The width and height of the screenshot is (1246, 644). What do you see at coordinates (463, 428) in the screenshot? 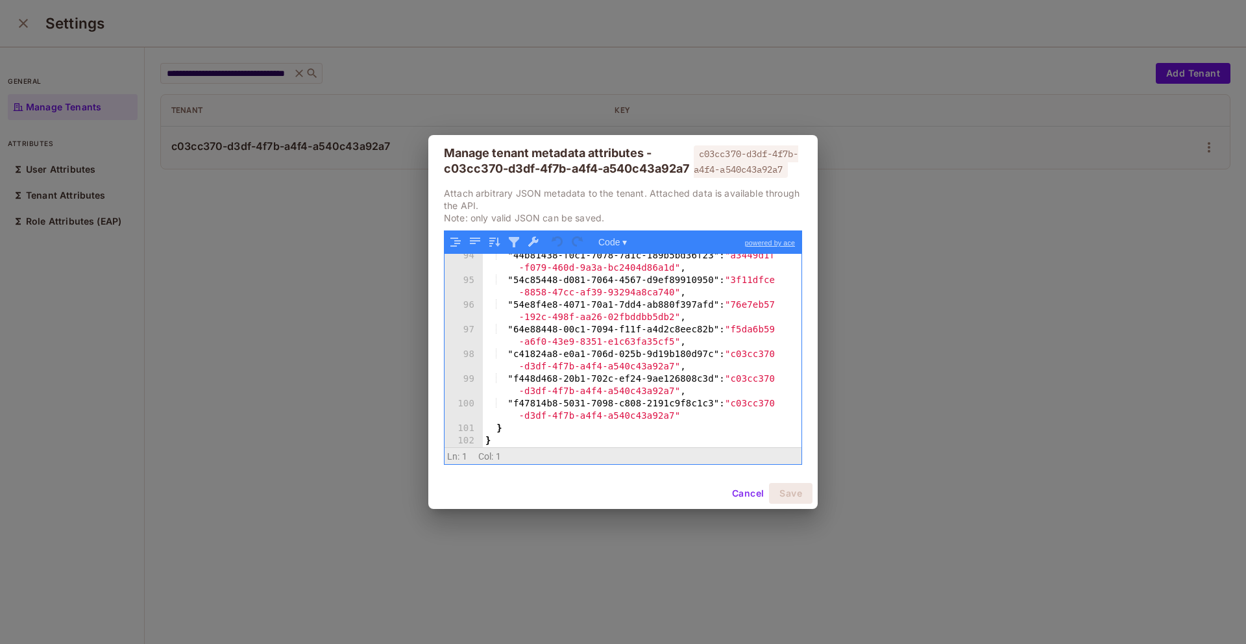
I see `div: 101` at bounding box center [463, 428].